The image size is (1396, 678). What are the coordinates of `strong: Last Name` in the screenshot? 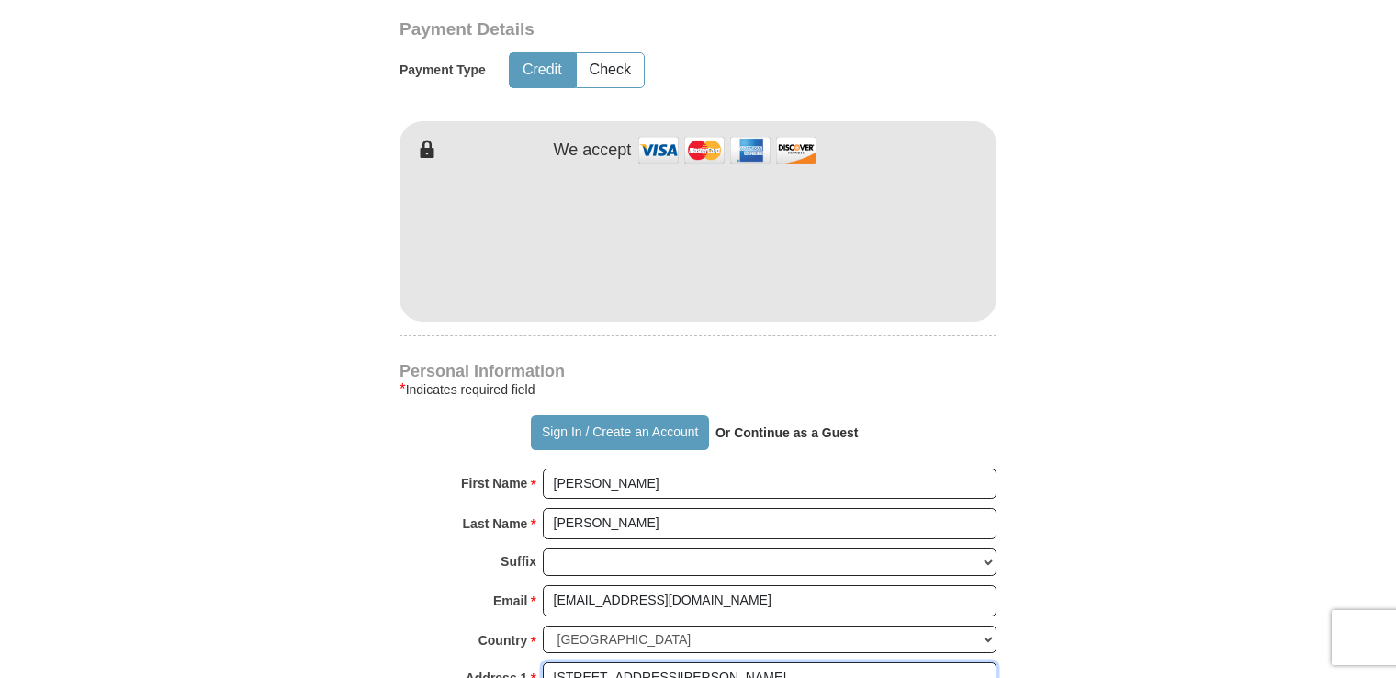 It's located at (495, 523).